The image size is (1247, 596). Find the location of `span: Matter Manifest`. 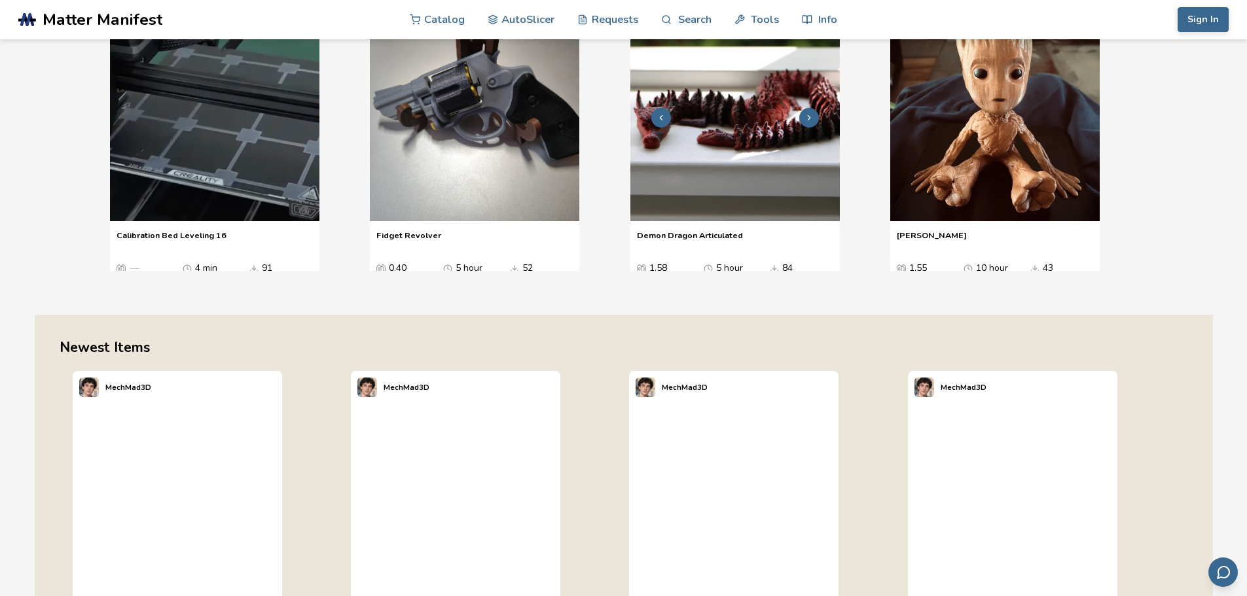

span: Matter Manifest is located at coordinates (102, 20).